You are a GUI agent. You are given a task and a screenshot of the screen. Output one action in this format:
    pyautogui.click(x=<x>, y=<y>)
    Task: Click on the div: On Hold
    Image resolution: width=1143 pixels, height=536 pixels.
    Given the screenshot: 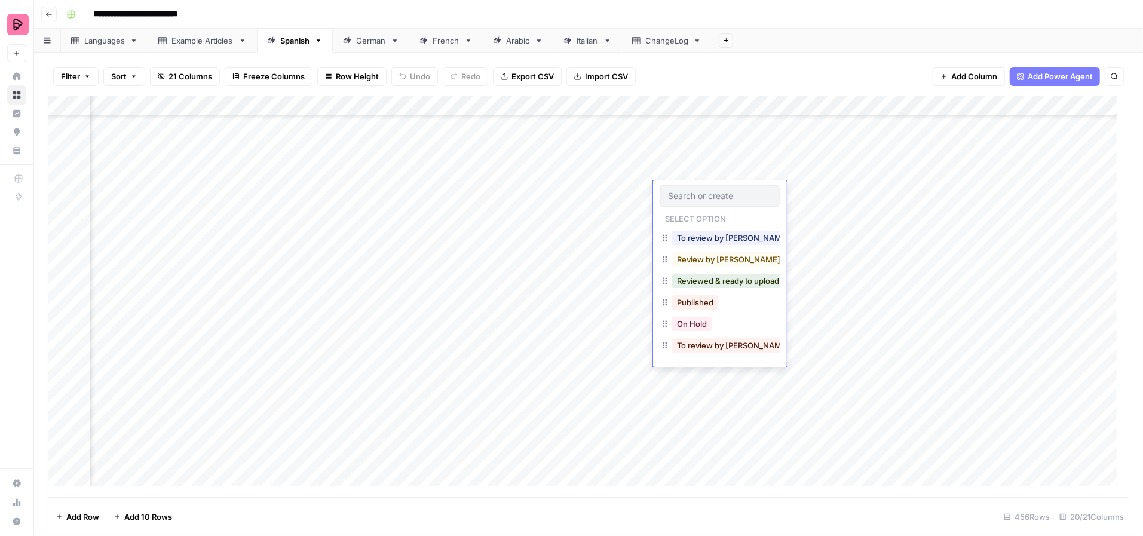 What is the action you would take?
    pyautogui.click(x=720, y=325)
    